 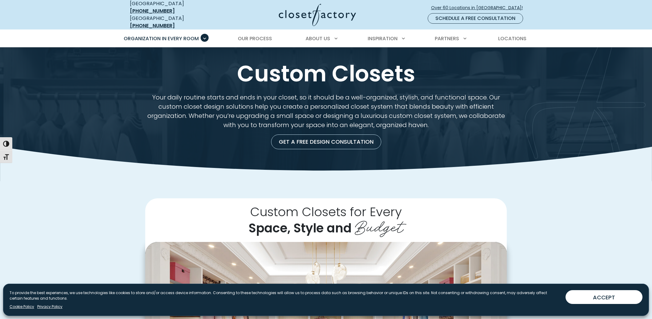 I want to click on nav: Primary Menu, so click(x=326, y=39).